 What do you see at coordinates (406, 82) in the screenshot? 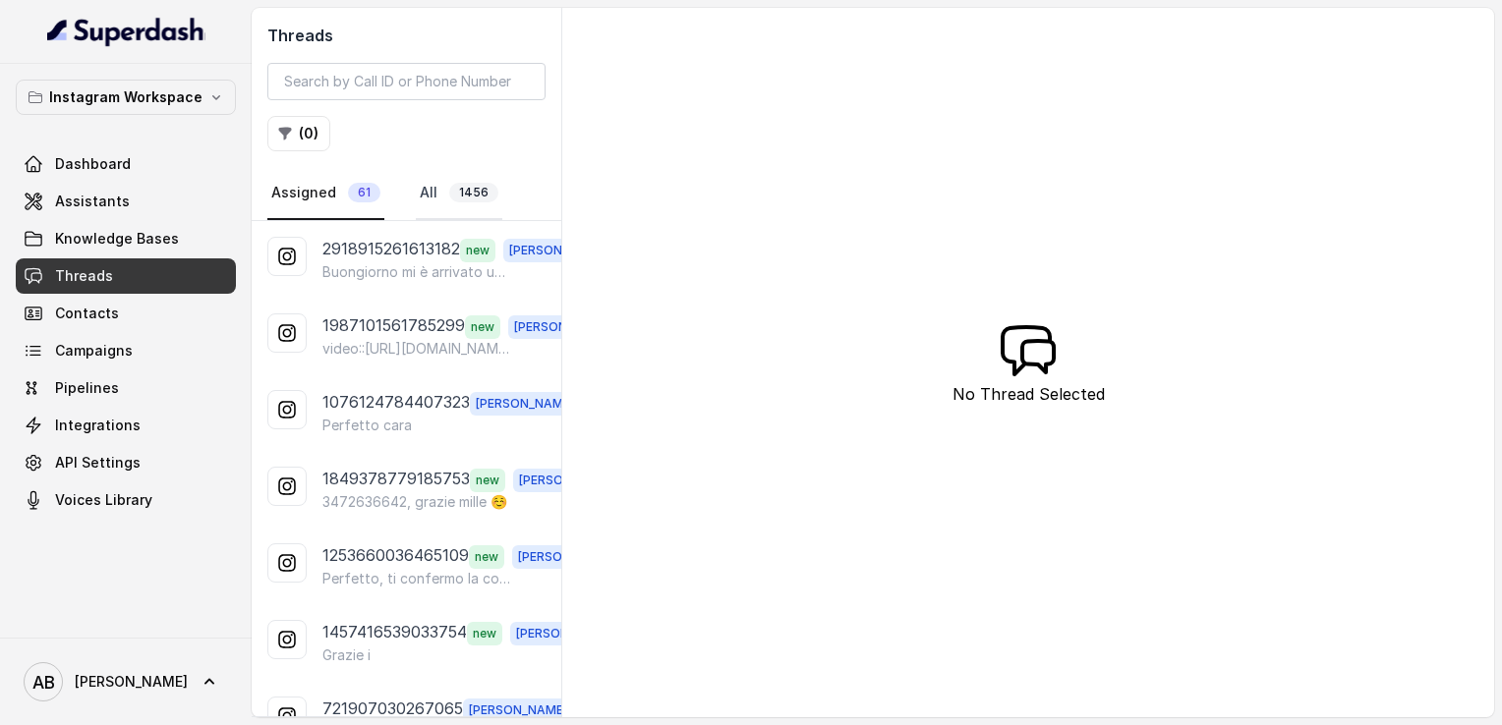
I see `input: Search by Call ID or Phone Number` at bounding box center [406, 82].